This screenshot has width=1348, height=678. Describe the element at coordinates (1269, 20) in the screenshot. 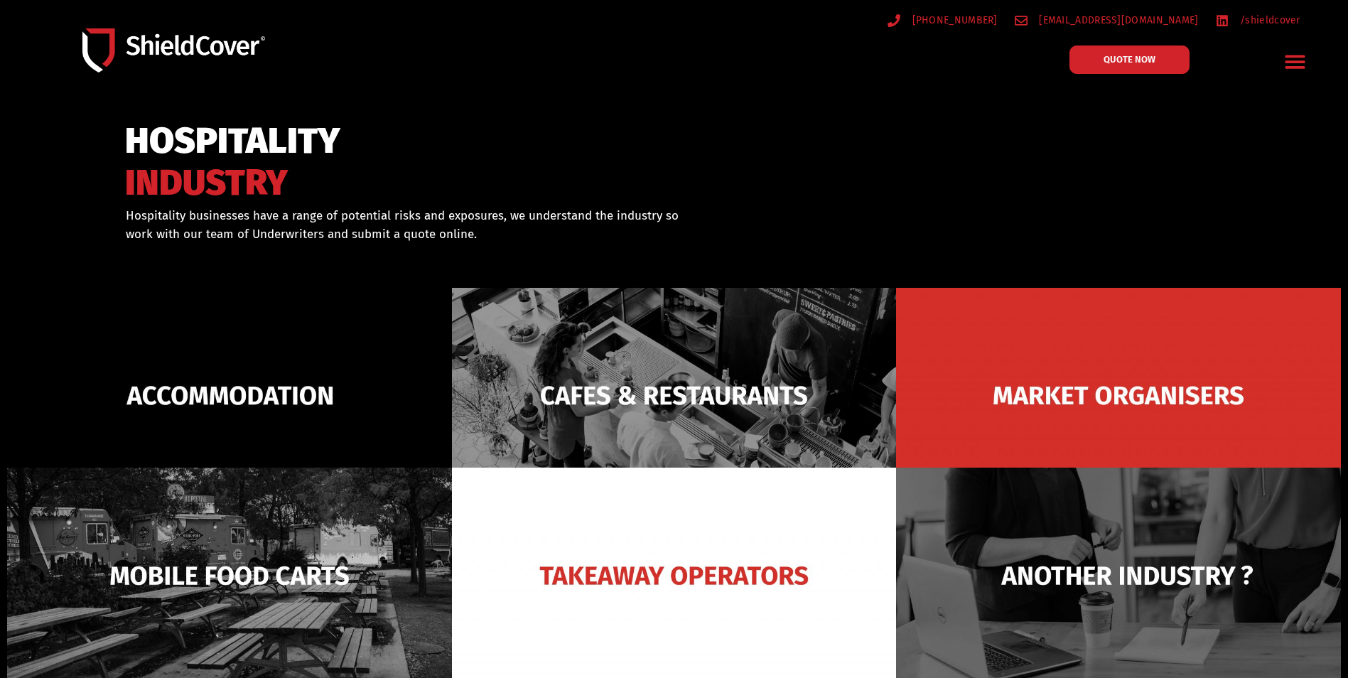

I see `span: /shieldcover` at that location.